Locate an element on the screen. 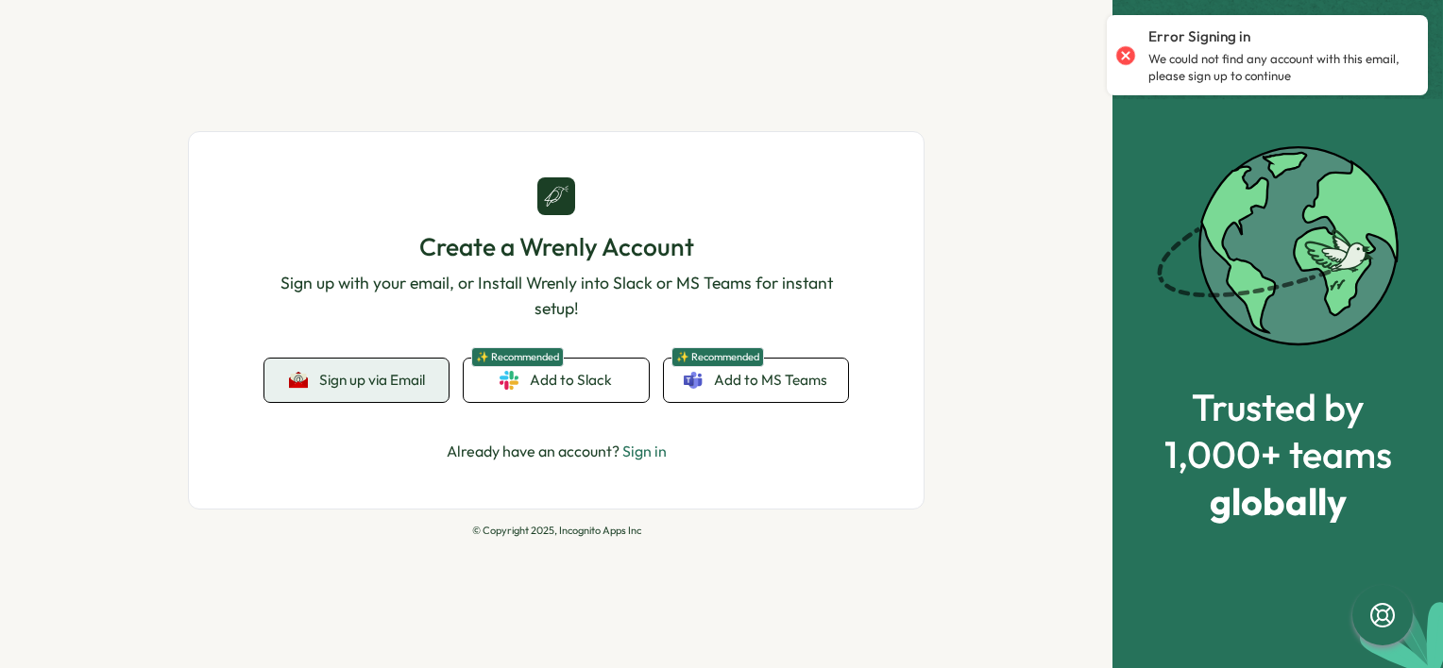  a: Sign in is located at coordinates (644, 451).